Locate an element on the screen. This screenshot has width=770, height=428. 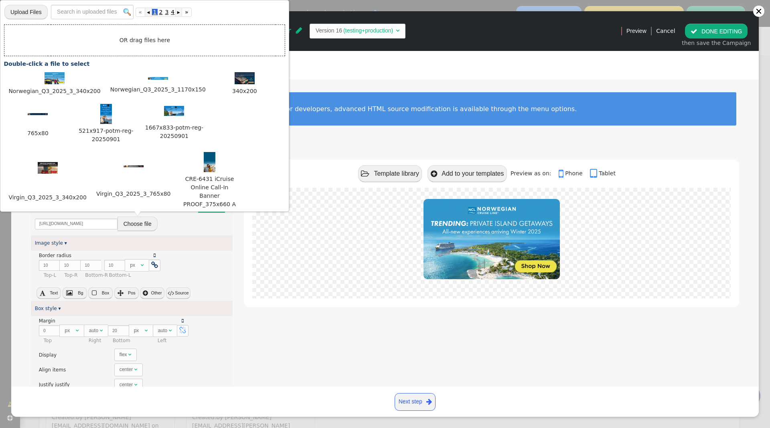
span: 765x80 is located at coordinates (38, 133).